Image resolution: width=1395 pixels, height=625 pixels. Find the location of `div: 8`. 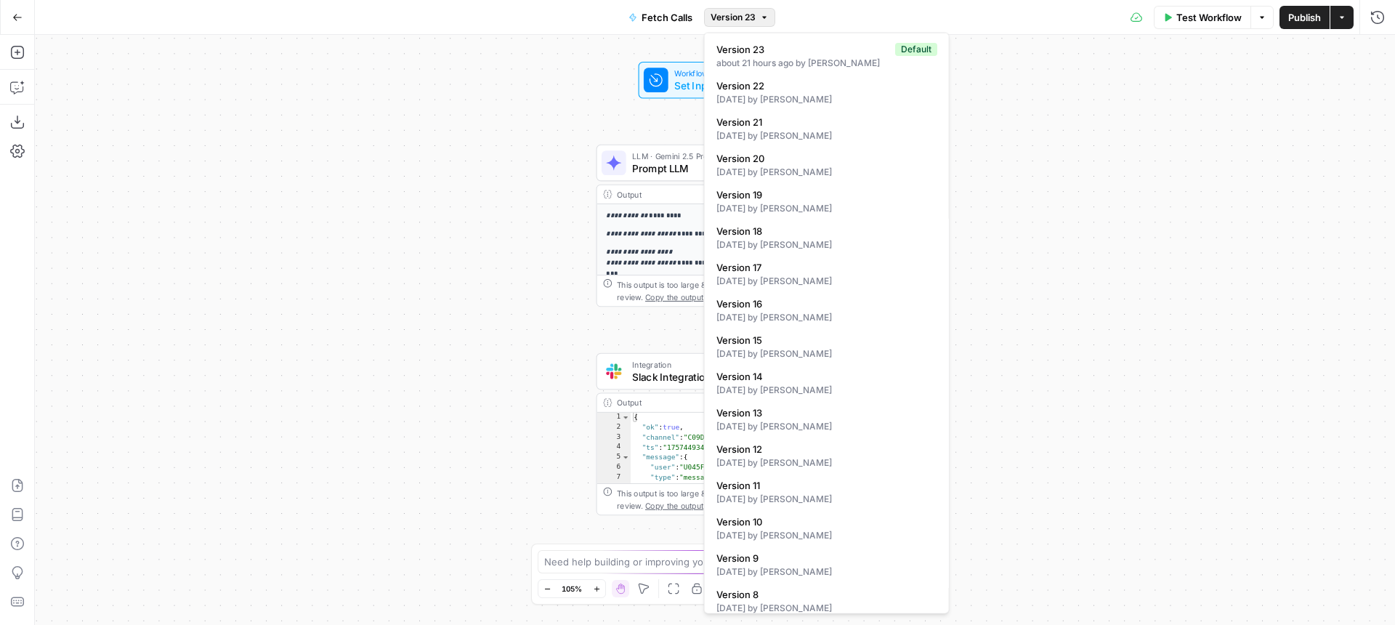

div: 8 is located at coordinates (614, 487).